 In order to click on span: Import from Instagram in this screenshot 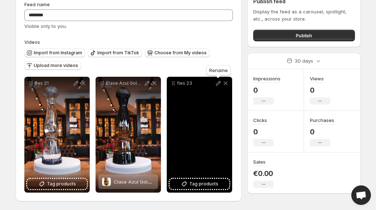, I will do `click(58, 53)`.